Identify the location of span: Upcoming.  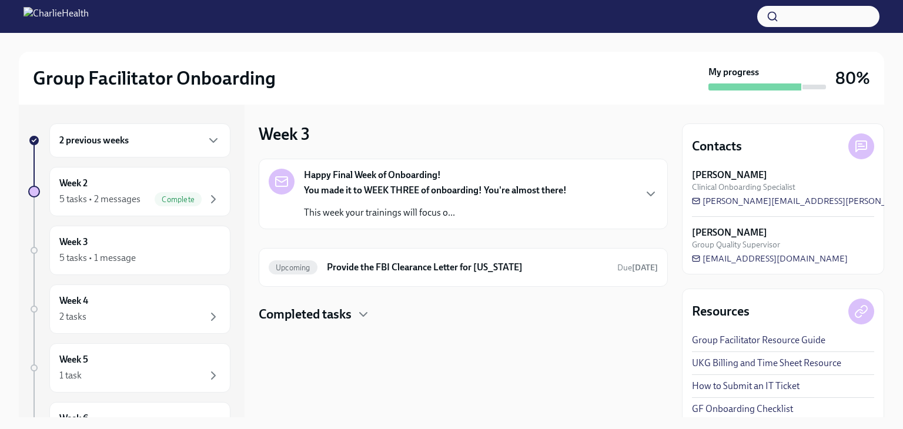
(293, 268).